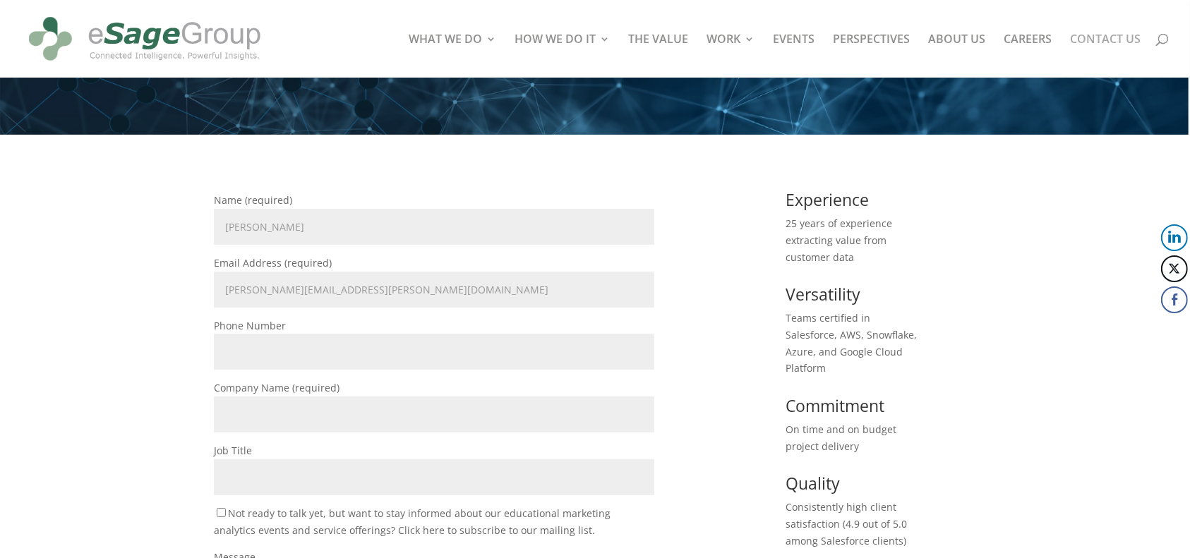  Describe the element at coordinates (434, 352) in the screenshot. I see `input: Phone Number` at that location.